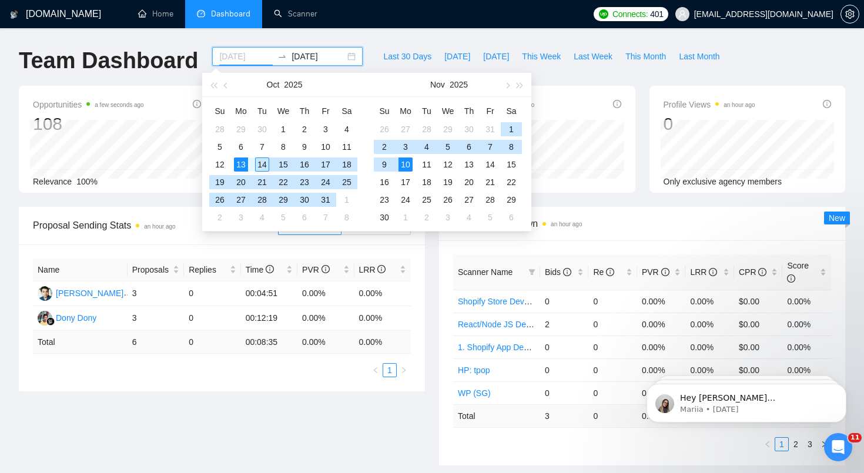  I want to click on div: 17, so click(405, 182).